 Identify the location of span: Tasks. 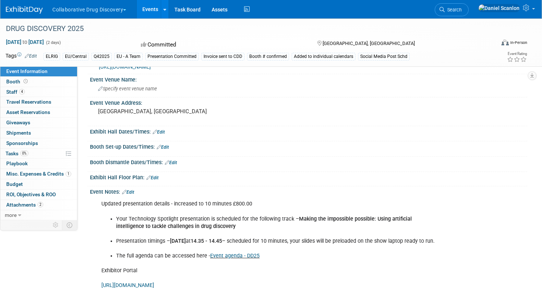
(17, 153).